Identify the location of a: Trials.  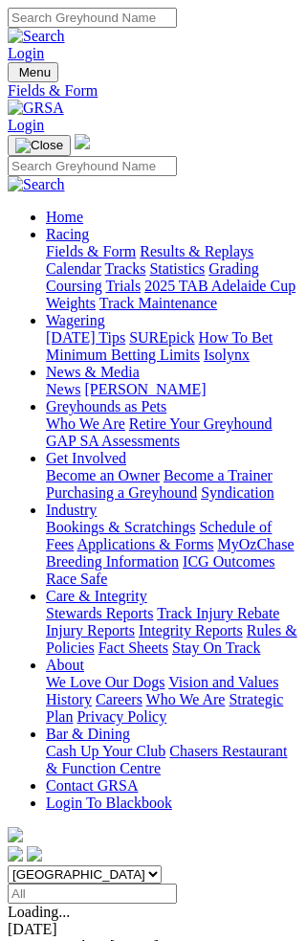
(123, 285).